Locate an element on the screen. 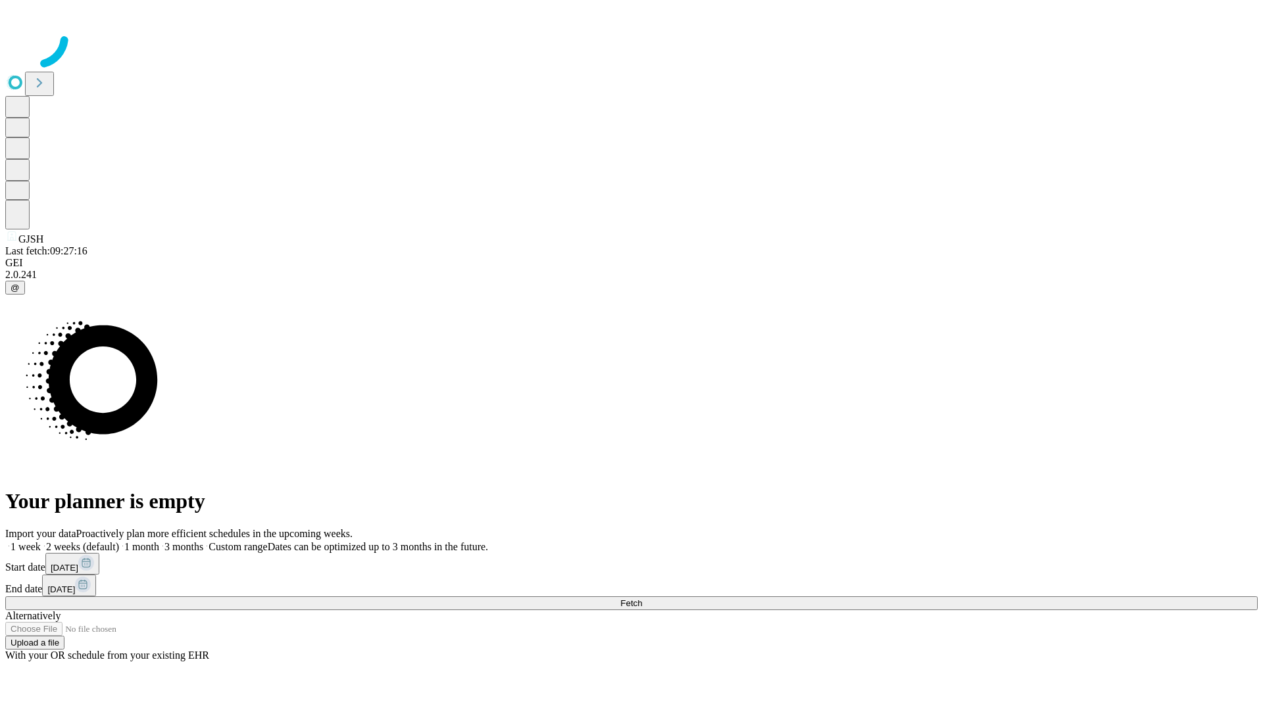  div: End date is located at coordinates (631, 585).